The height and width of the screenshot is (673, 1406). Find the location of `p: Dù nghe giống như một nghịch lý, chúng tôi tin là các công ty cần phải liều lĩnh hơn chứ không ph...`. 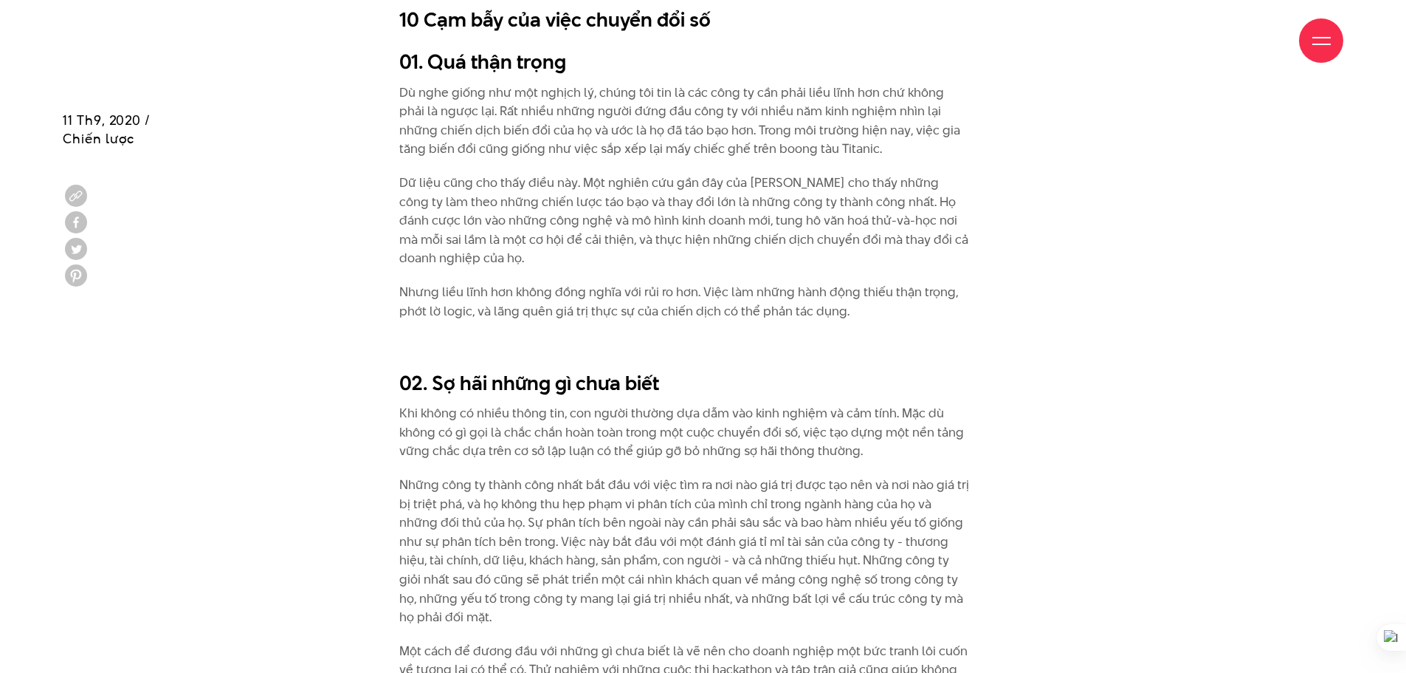

p: Dù nghe giống như một nghịch lý, chúng tôi tin là các công ty cần phải liều lĩnh hơn chứ không ph... is located at coordinates (684, 121).